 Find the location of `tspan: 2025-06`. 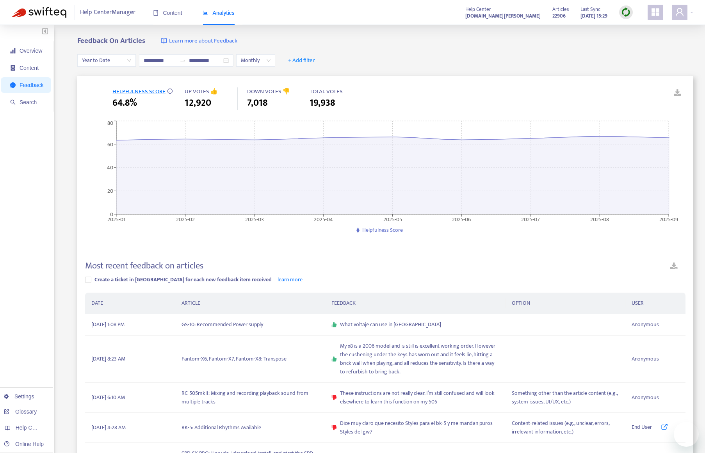

tspan: 2025-06 is located at coordinates (462, 219).